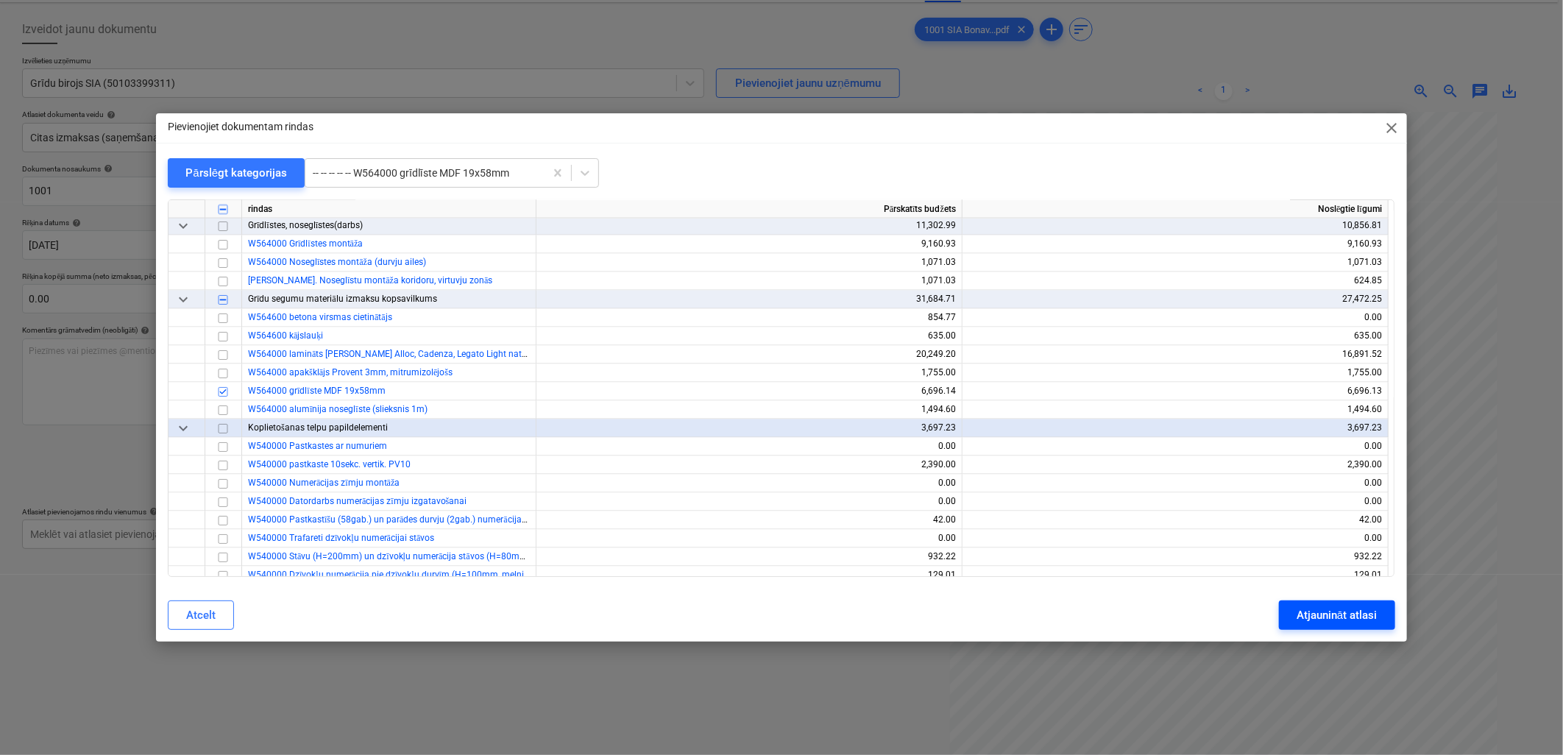 This screenshot has height=755, width=1563. Describe the element at coordinates (324, 484) in the screenshot. I see `a: W540000 Numerācijas zīmju montāža` at that location.